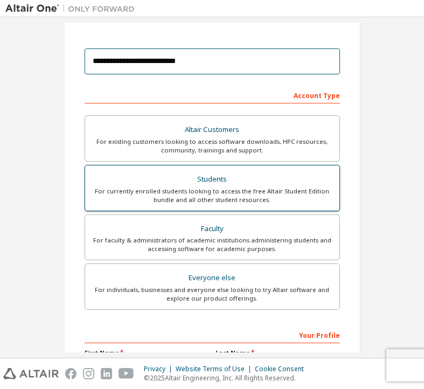  What do you see at coordinates (212, 95) in the screenshot?
I see `div: Account Type` at bounding box center [212, 95].